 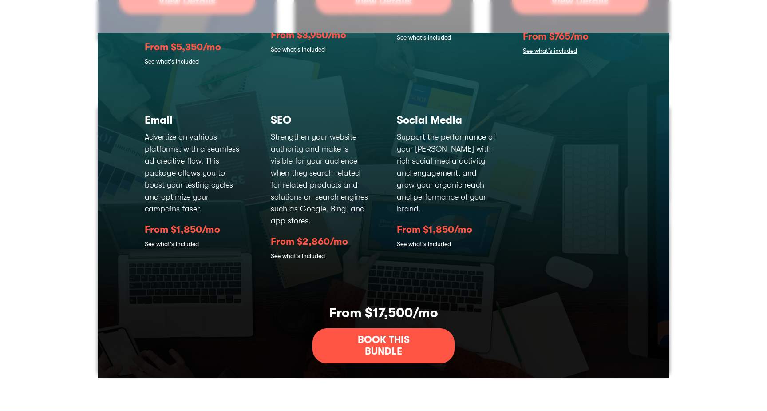 I want to click on p: From $2,860/mo, so click(x=321, y=241).